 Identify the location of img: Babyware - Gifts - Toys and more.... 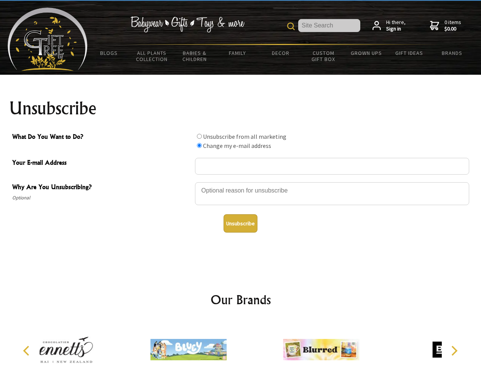
(48, 39).